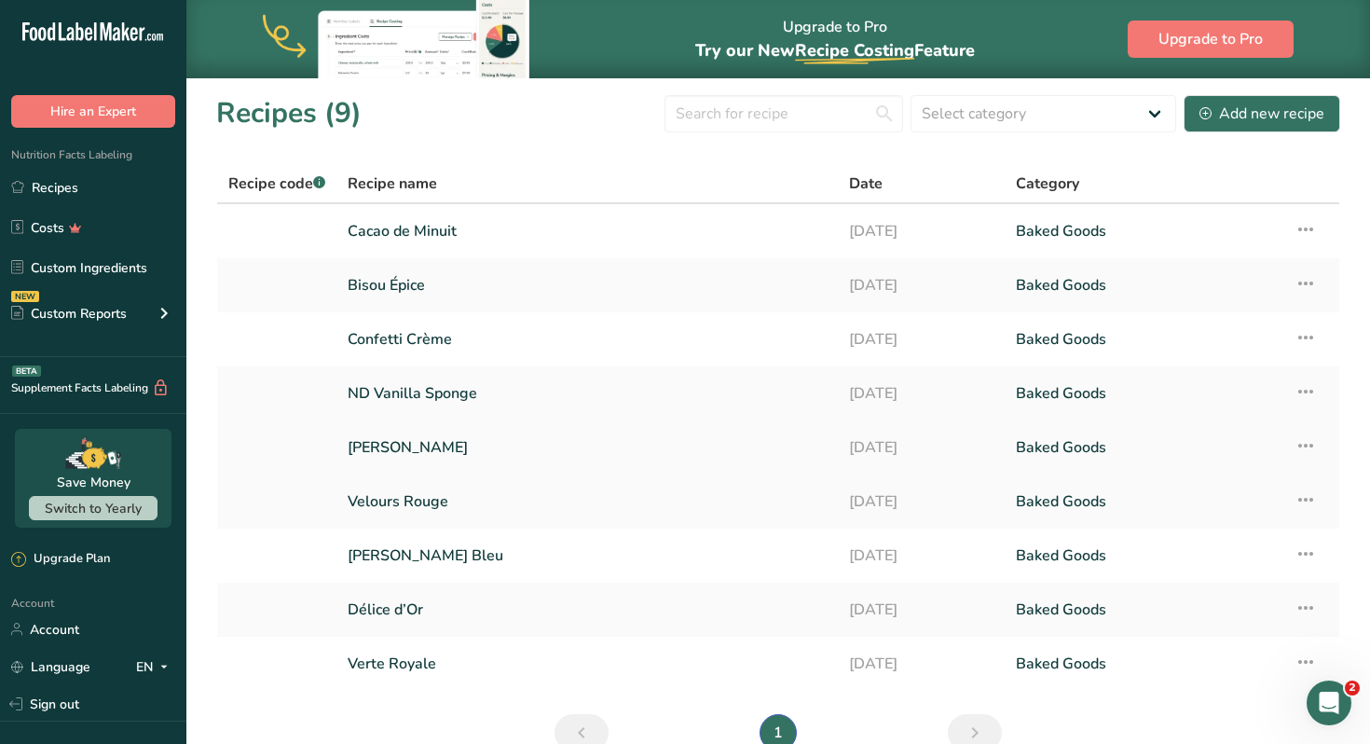  I want to click on div: EN, so click(156, 666).